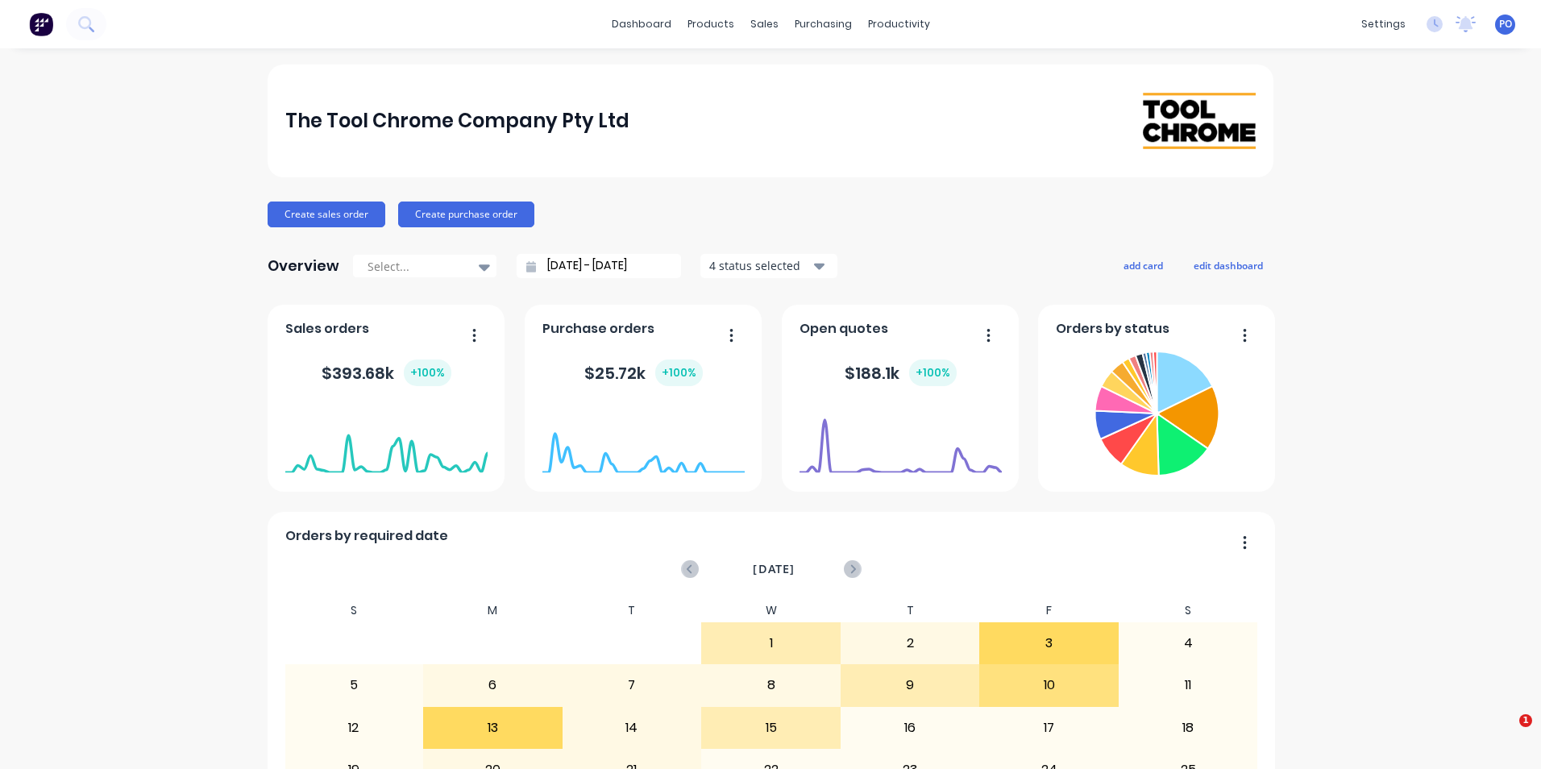 The height and width of the screenshot is (769, 1541). Describe the element at coordinates (1188, 728) in the screenshot. I see `div: 18` at that location.